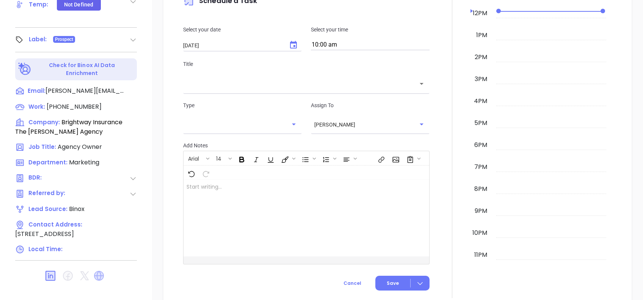  What do you see at coordinates (84, 162) in the screenshot?
I see `span: Marketing` at bounding box center [84, 162].